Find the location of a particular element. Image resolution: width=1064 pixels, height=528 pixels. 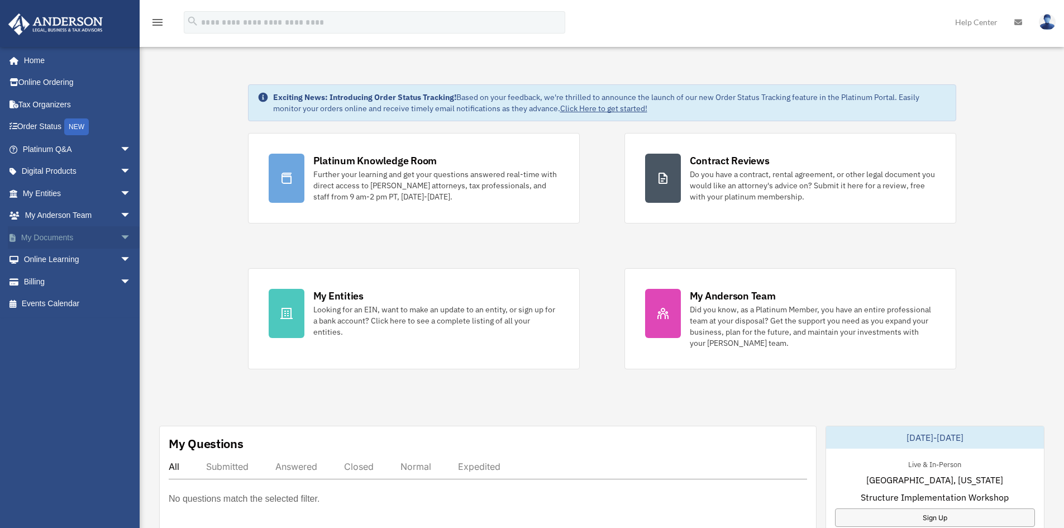

a: Events Calendar is located at coordinates (78, 304).